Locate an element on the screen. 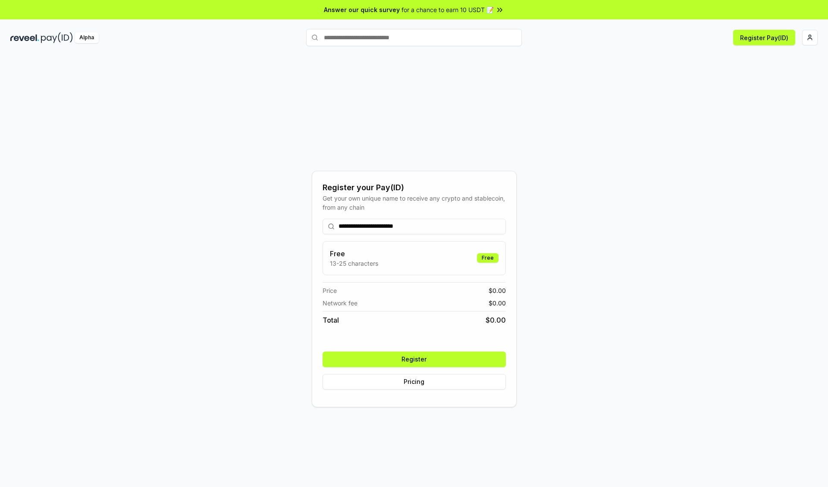 This screenshot has width=828, height=487. button: Register is located at coordinates (414, 359).